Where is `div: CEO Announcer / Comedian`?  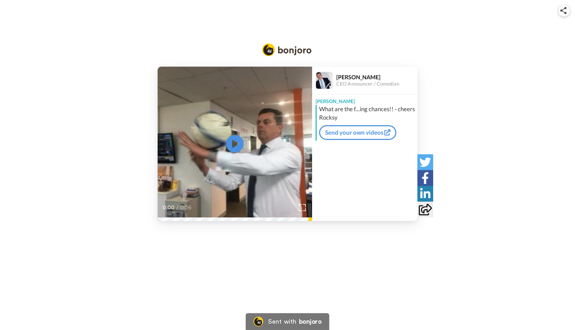
div: CEO Announcer / Comedian is located at coordinates (377, 84).